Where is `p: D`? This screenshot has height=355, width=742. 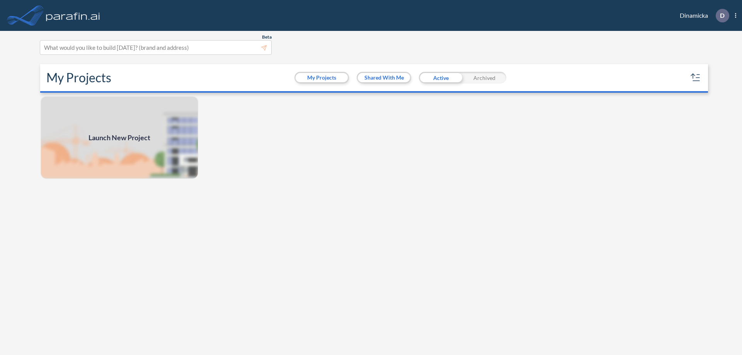 p: D is located at coordinates (722, 15).